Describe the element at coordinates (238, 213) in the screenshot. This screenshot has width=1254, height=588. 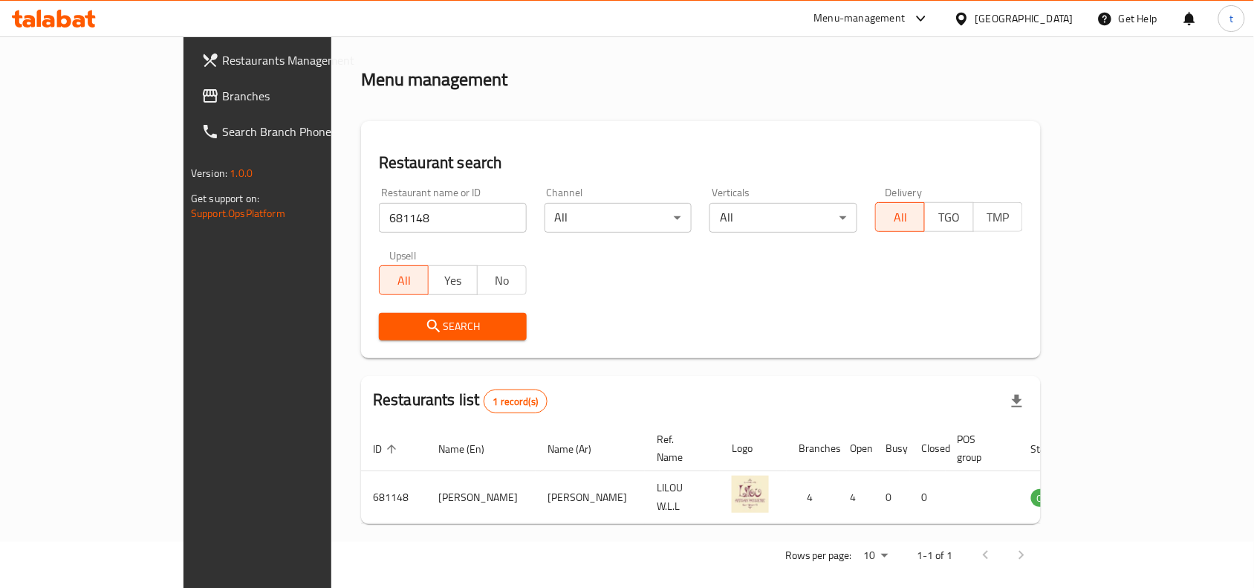
I see `a: Support.OpsPlatform` at that location.